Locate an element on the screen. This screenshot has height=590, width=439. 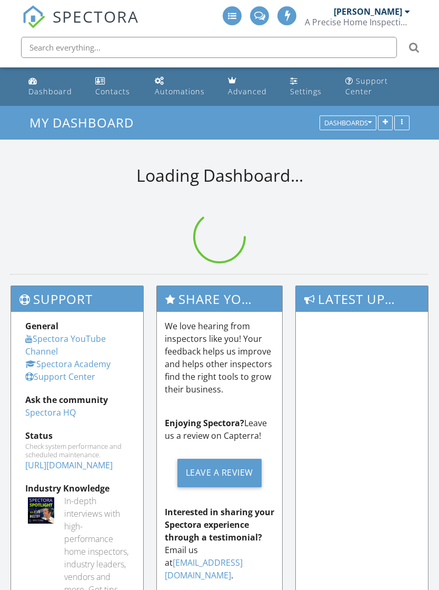
strong: Enjoying Spectora? is located at coordinates (204, 423).